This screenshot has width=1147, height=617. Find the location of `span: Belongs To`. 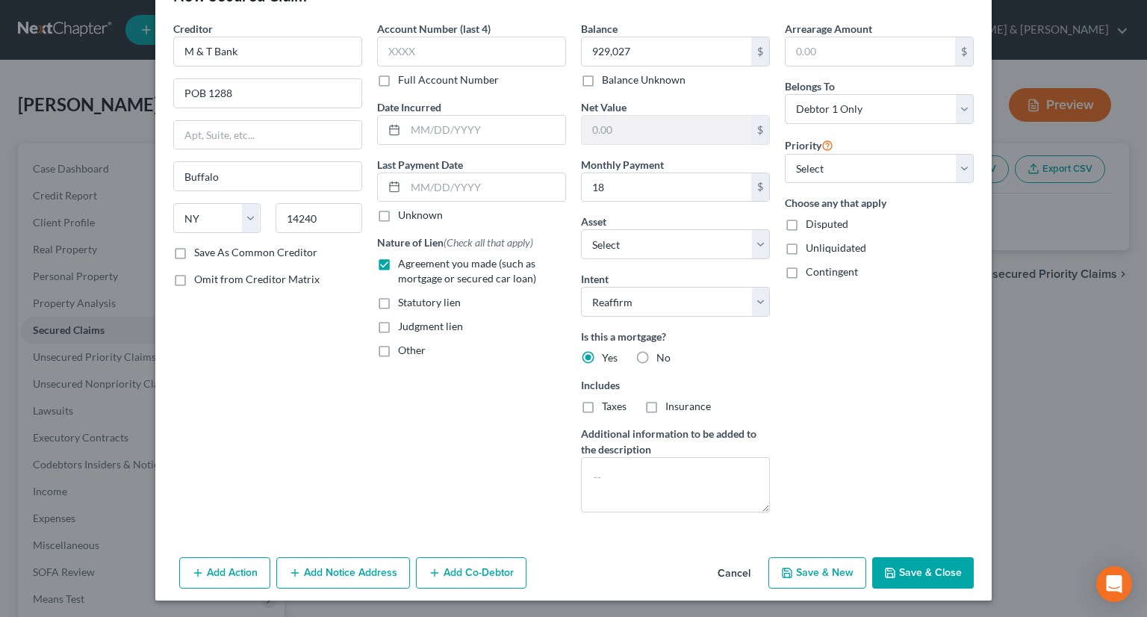

span: Belongs To is located at coordinates (809, 86).